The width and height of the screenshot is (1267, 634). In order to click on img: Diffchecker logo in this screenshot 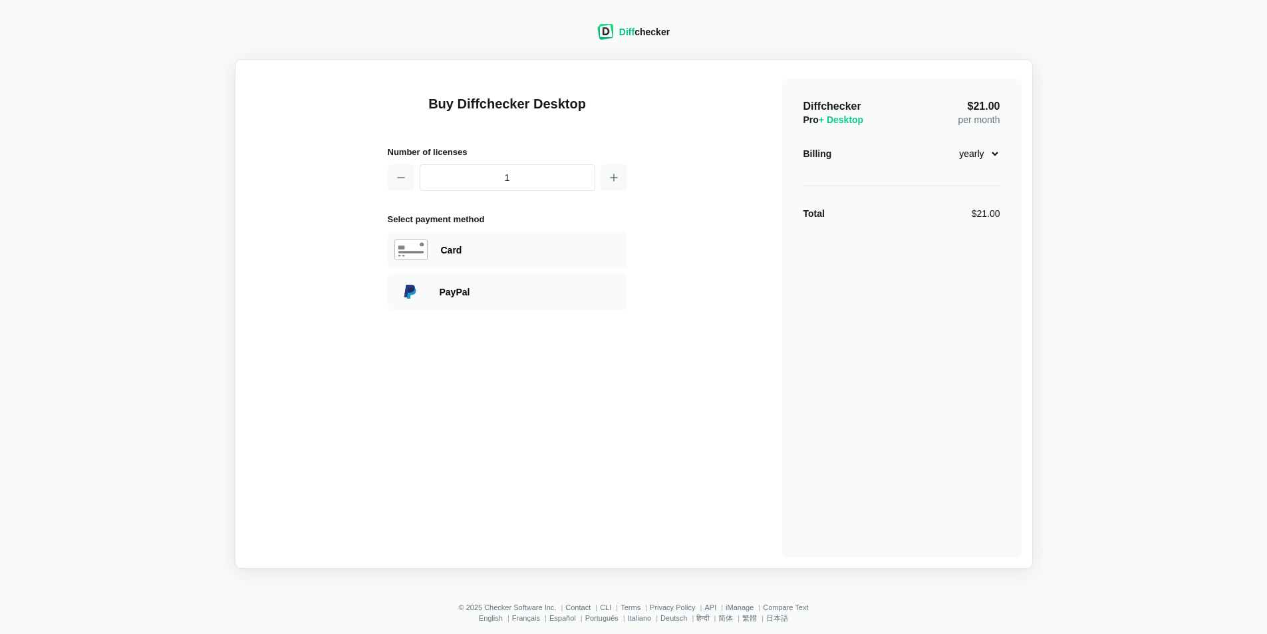, I will do `click(605, 32)`.